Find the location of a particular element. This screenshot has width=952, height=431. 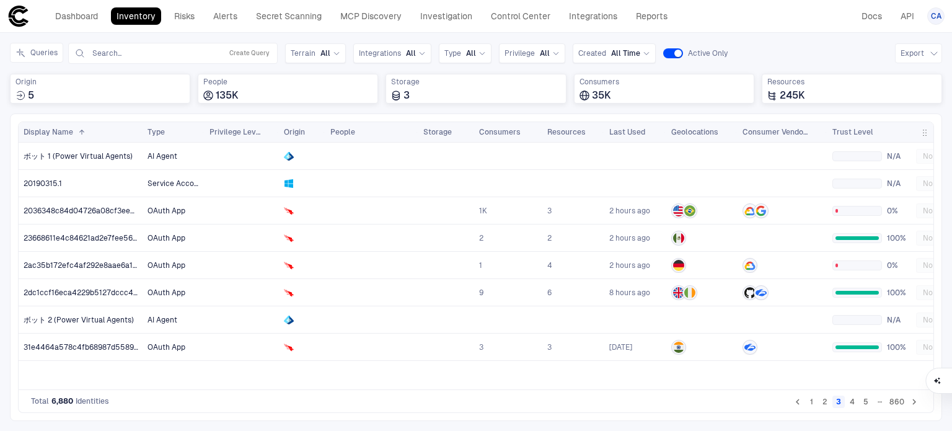

span: Identities is located at coordinates (92, 401).